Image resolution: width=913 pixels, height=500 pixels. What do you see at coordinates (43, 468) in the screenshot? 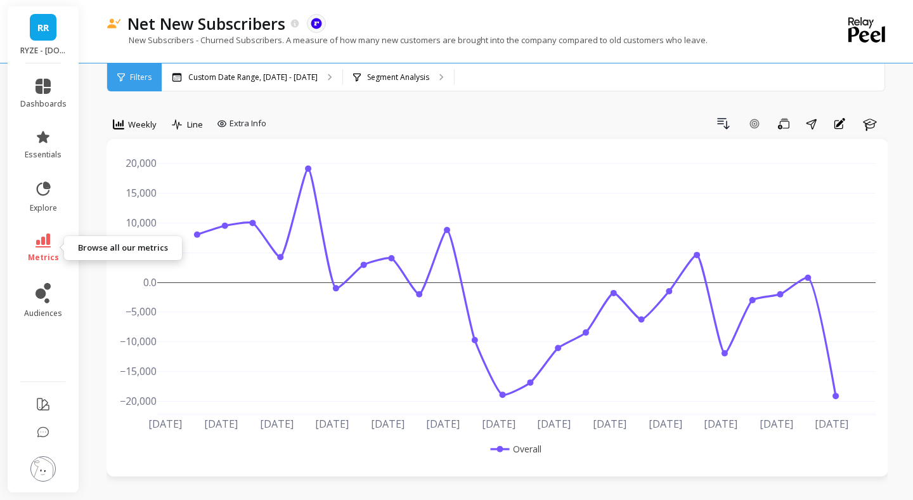
I see `img: profile picture` at bounding box center [43, 468].